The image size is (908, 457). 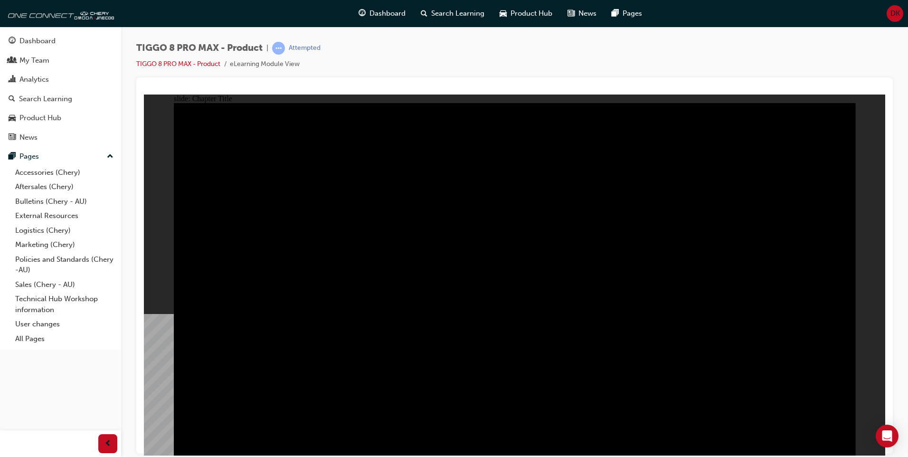 What do you see at coordinates (12, 80) in the screenshot?
I see `span: chart-icon` at bounding box center [12, 80].